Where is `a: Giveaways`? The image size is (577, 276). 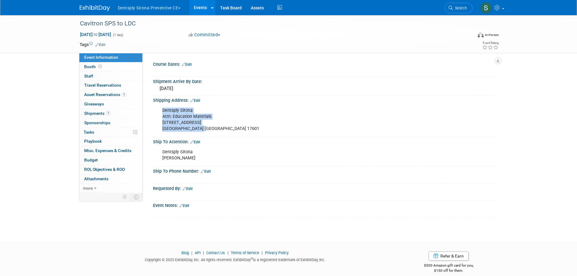 a: Giveaways is located at coordinates (111, 104).